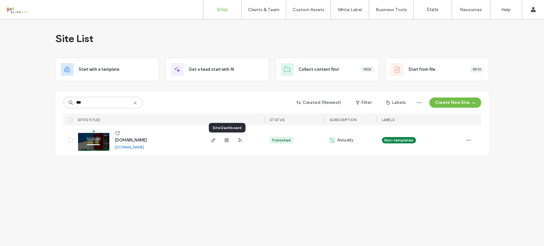 This screenshot has width=544, height=246. What do you see at coordinates (21, 7) in the screenshot?
I see `span: Help` at bounding box center [21, 7].